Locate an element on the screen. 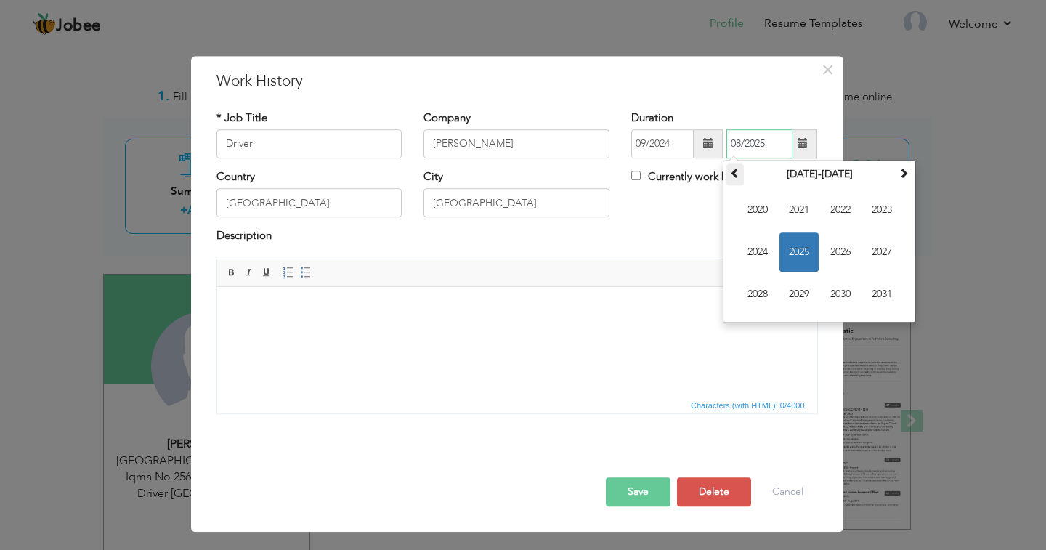  label: * Job Title is located at coordinates (242, 118).